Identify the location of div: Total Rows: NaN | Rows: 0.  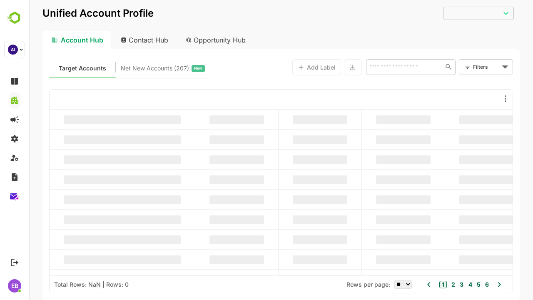
(62, 284).